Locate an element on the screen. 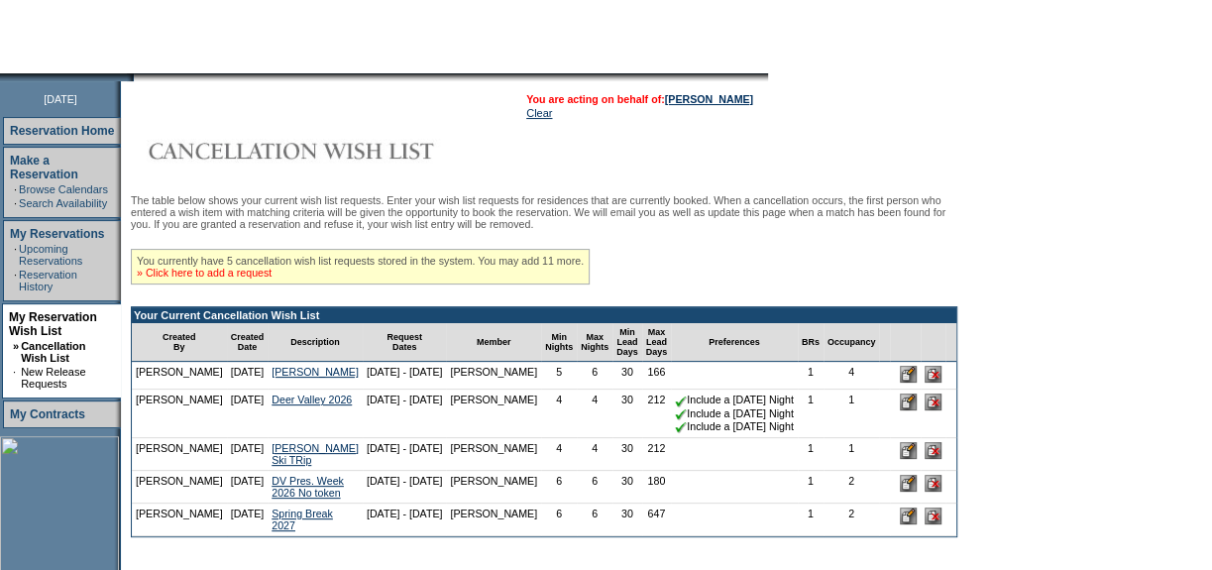 The image size is (1212, 570). a: New Release Requests is located at coordinates (53, 377).